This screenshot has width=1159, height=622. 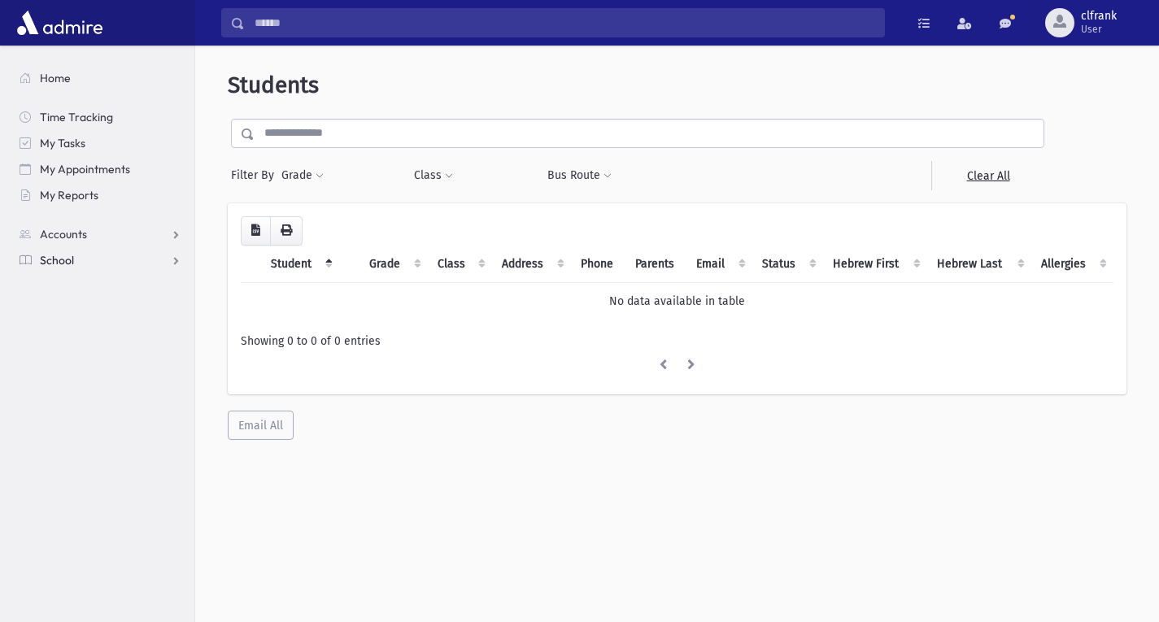 I want to click on span: School, so click(x=57, y=260).